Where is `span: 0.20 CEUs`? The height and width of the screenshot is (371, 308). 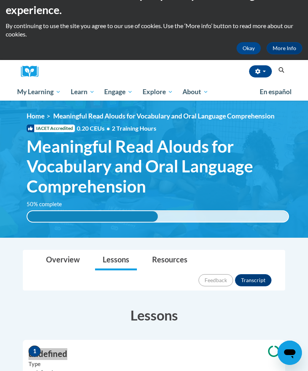 span: 0.20 CEUs is located at coordinates (94, 128).